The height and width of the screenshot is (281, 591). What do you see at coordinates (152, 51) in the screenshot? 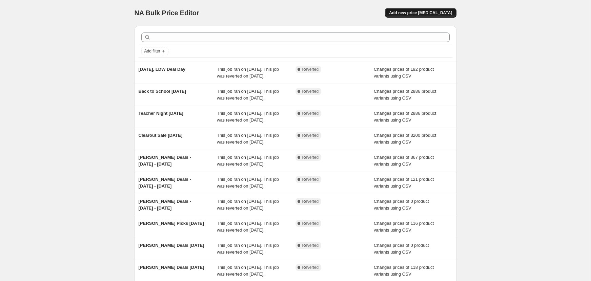
I see `span: Add filter` at bounding box center [152, 51].